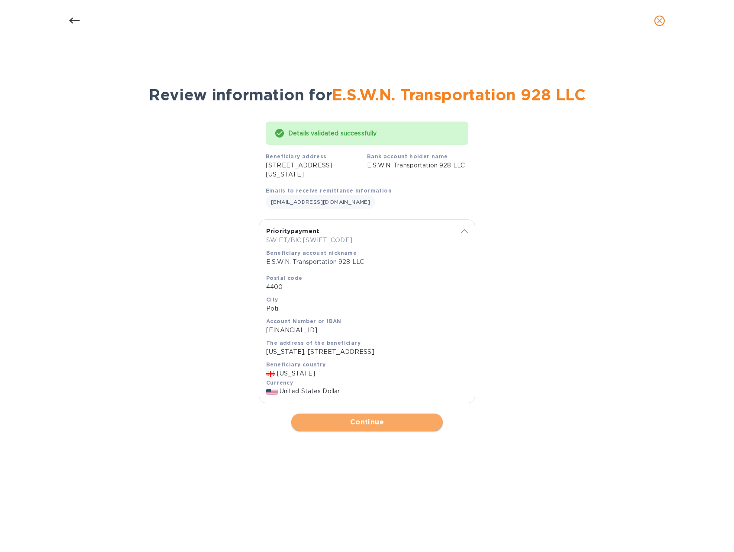  I want to click on b: Emails to receive remittance information, so click(328, 190).